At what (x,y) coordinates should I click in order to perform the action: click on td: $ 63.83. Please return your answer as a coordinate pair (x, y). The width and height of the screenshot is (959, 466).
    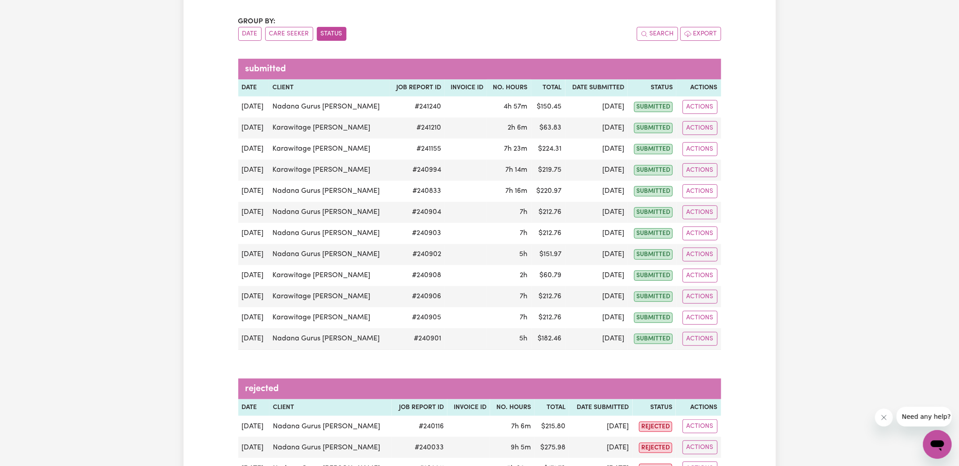
    Looking at the image, I should click on (548, 128).